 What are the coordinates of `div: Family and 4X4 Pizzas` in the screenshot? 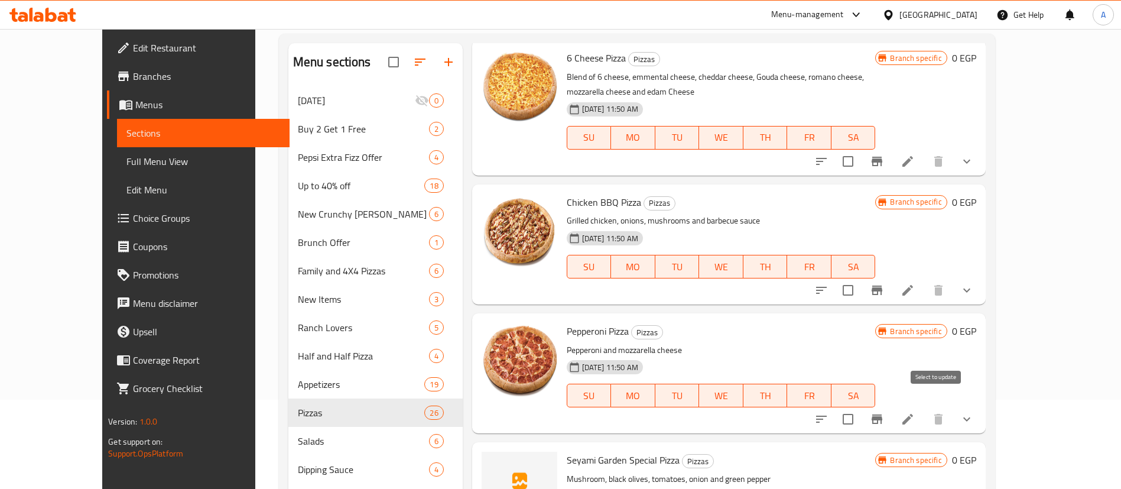 It's located at (363, 271).